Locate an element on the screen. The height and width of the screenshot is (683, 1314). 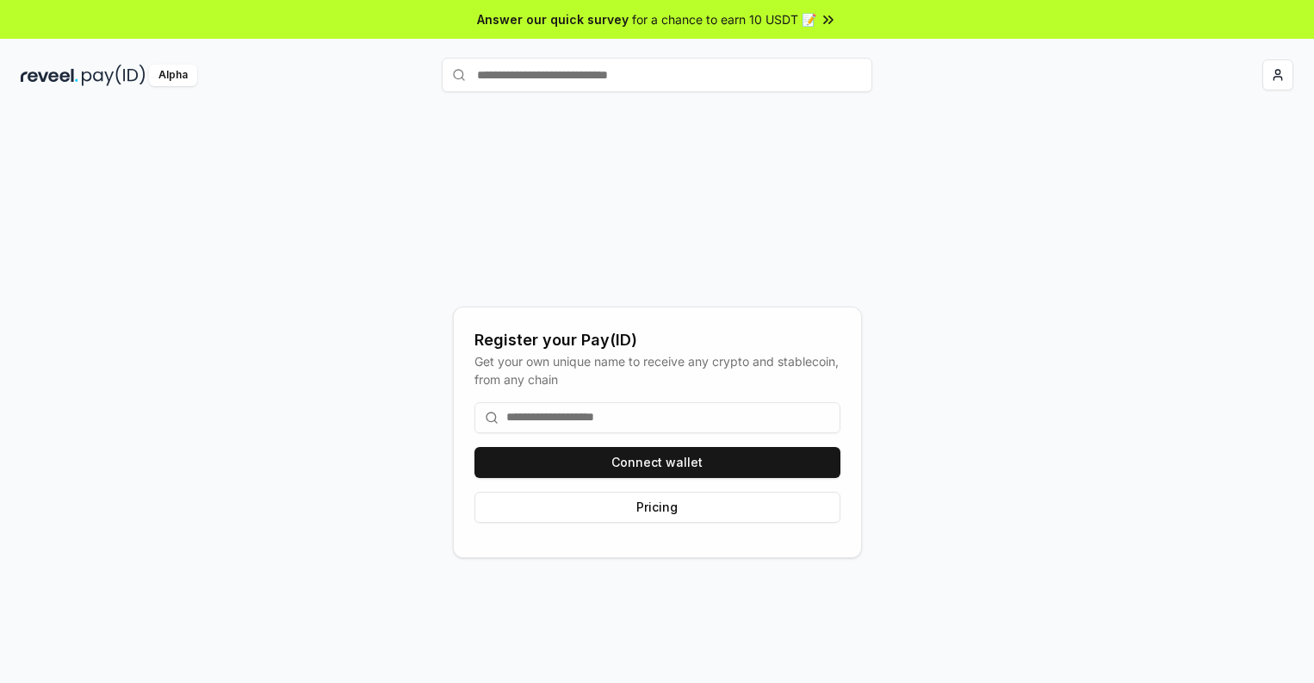
img: pay_id is located at coordinates (114, 75).